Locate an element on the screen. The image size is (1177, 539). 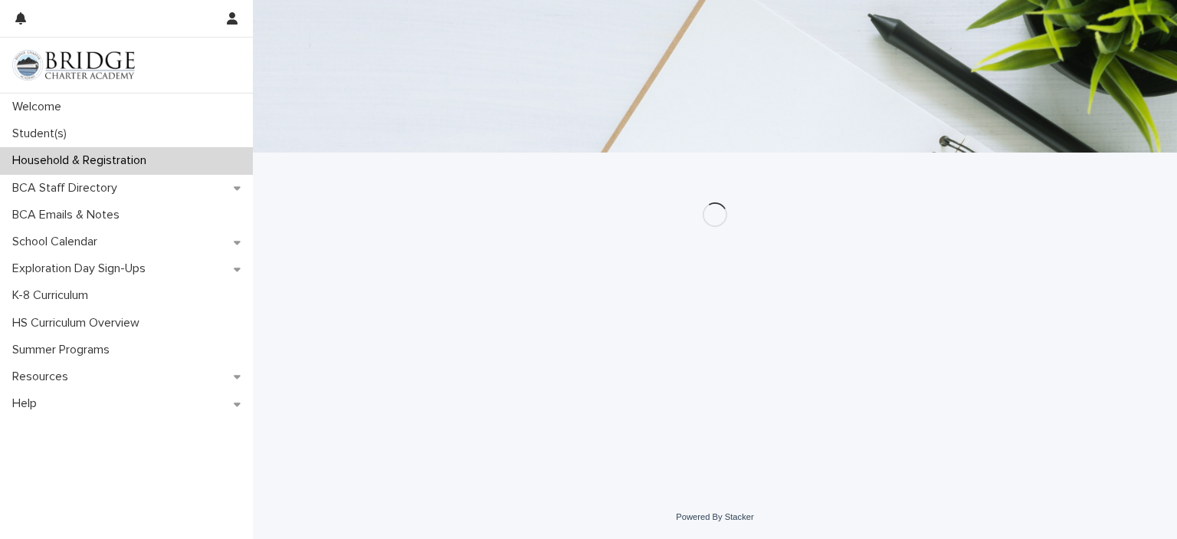
img: V1C1m3IdTEidaUdm9Hs0 is located at coordinates (74, 65).